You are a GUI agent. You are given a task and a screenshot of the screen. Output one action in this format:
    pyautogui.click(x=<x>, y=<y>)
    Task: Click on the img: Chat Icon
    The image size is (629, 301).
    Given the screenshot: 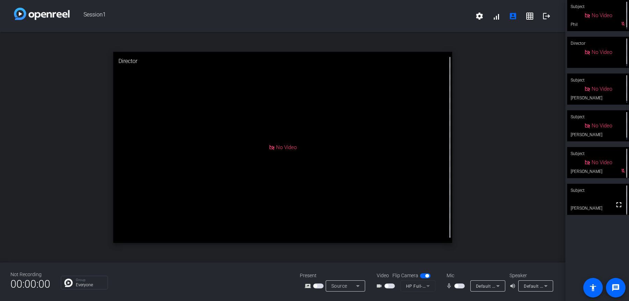 What is the action you would take?
    pyautogui.click(x=69, y=282)
    